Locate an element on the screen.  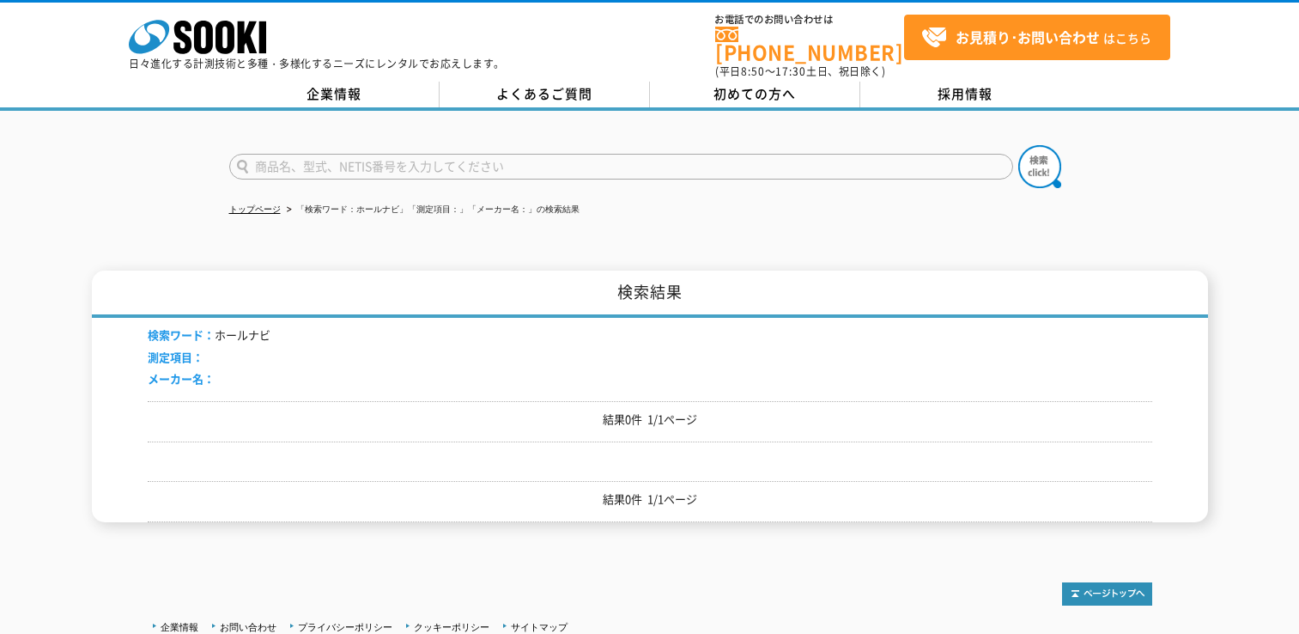
span: 検索ワード： is located at coordinates (181, 334).